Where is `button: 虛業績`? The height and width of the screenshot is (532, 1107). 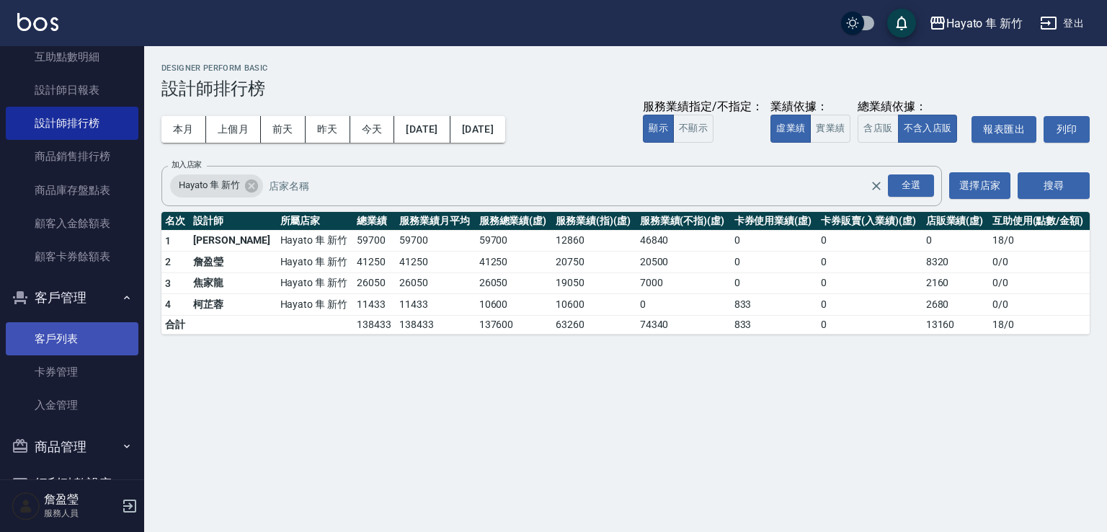 button: 虛業績 is located at coordinates (790, 128).